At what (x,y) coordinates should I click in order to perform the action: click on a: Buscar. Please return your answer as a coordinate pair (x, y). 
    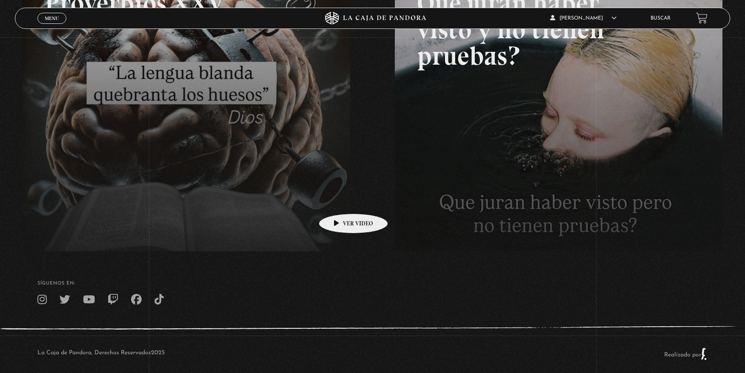
    Looking at the image, I should click on (660, 18).